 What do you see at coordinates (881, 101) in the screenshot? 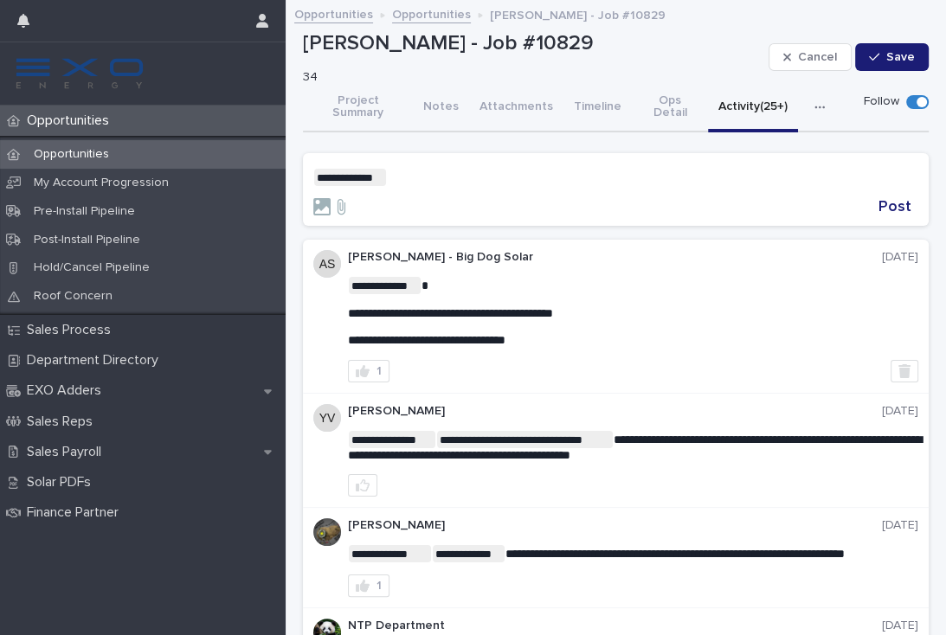
I see `p: Follow` at bounding box center [881, 101].